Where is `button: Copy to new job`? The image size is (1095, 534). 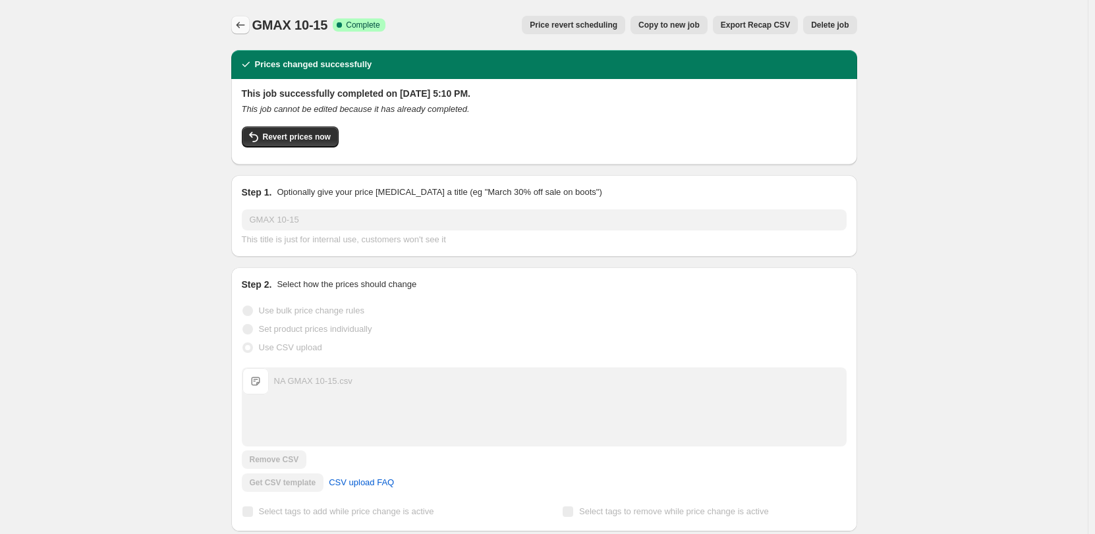 button: Copy to new job is located at coordinates (669, 25).